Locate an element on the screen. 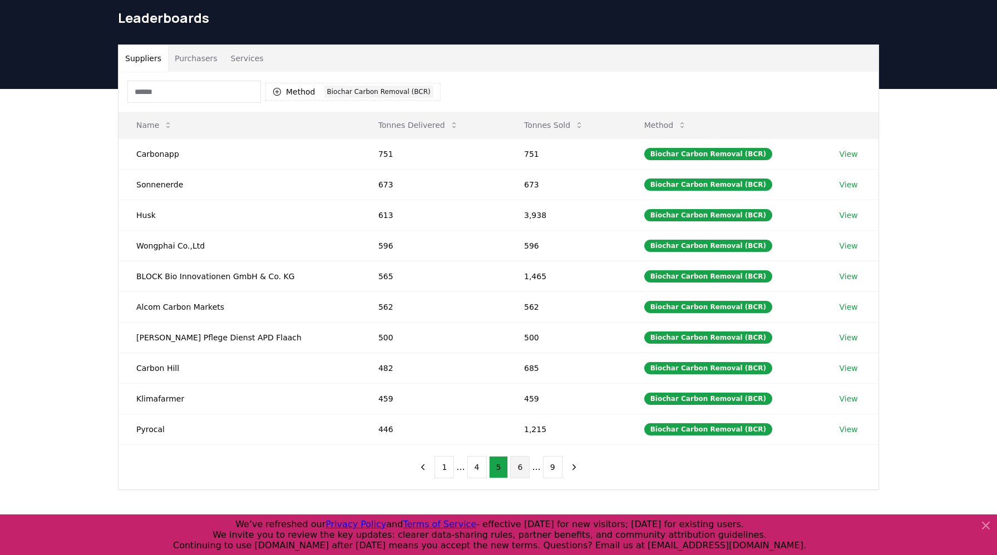 The width and height of the screenshot is (997, 555). td: Wongphai Co.,Ltd is located at coordinates (239, 245).